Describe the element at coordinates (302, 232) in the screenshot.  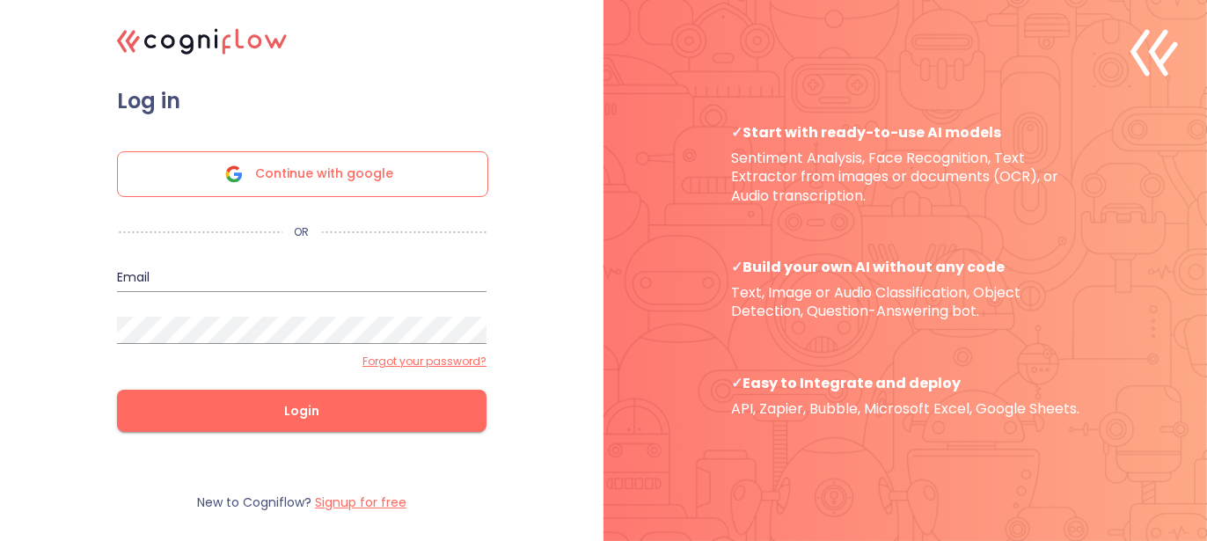
I see `p: OR` at that location.